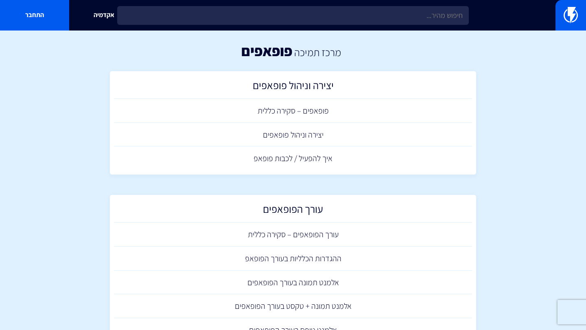 Image resolution: width=586 pixels, height=330 pixels. I want to click on a: אלמנט תמונה + טקסט בעורך הפופאפים, so click(293, 306).